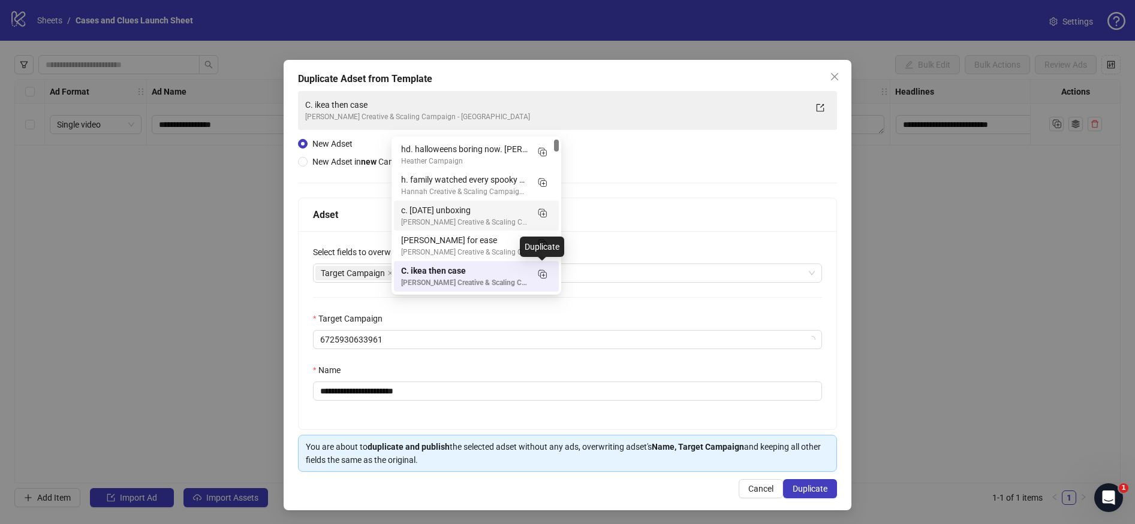  Describe the element at coordinates (464, 161) in the screenshot. I see `div: Heather Campaign` at that location.